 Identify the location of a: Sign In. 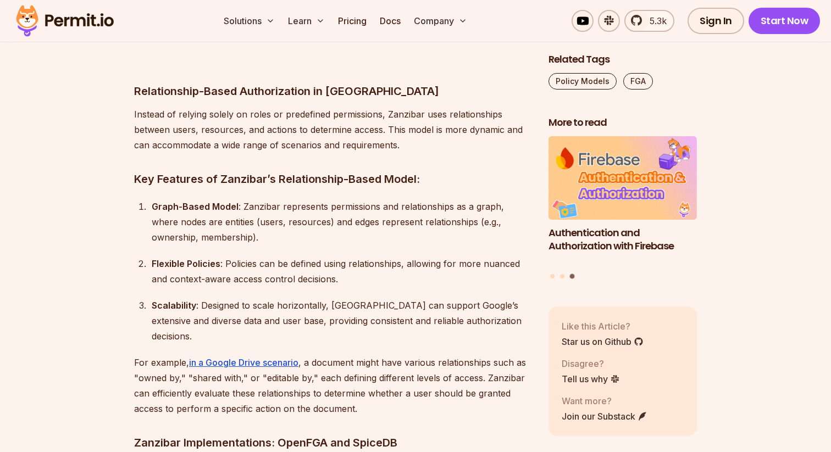
(715, 21).